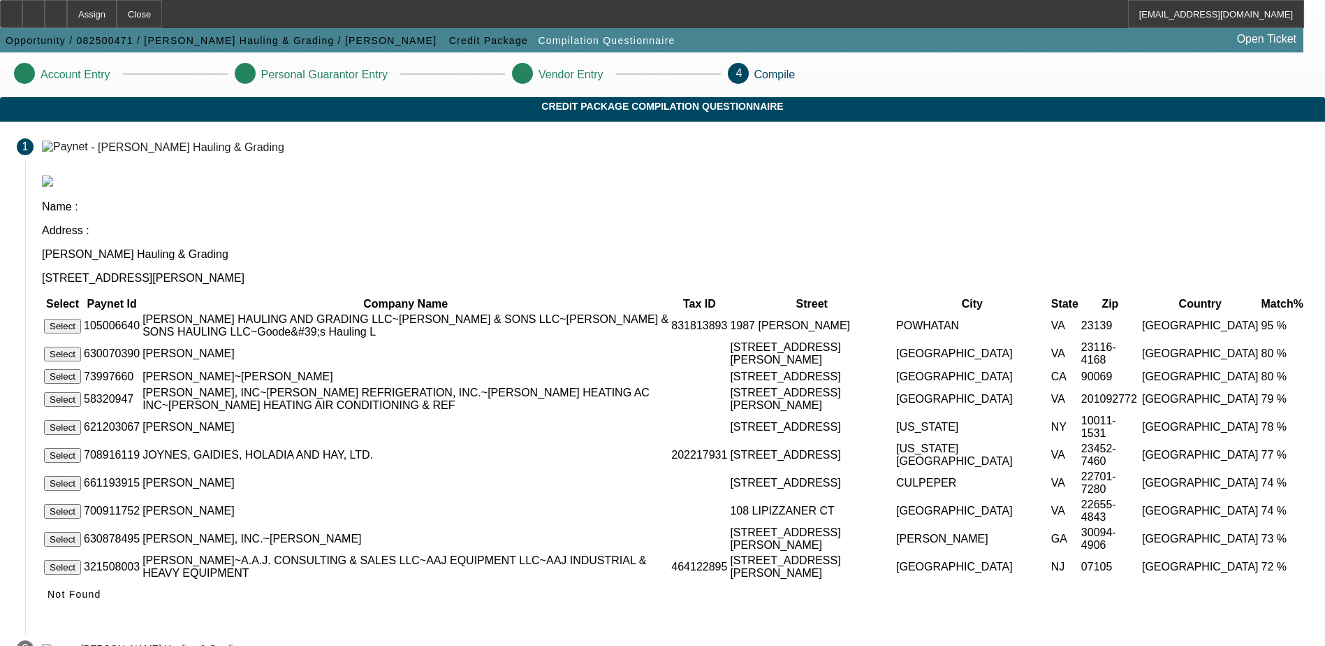  Describe the element at coordinates (488, 41) in the screenshot. I see `button: Credit Package` at that location.